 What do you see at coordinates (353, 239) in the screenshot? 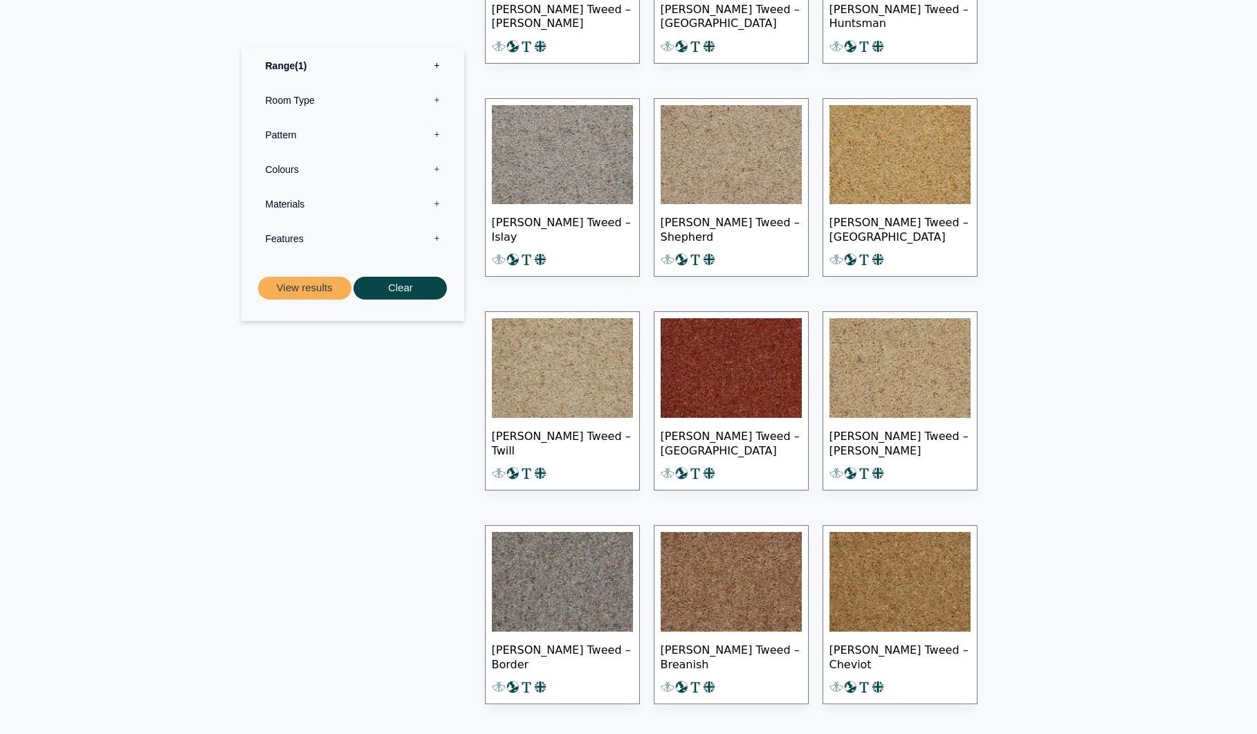
I see `label: Features` at bounding box center [353, 239].